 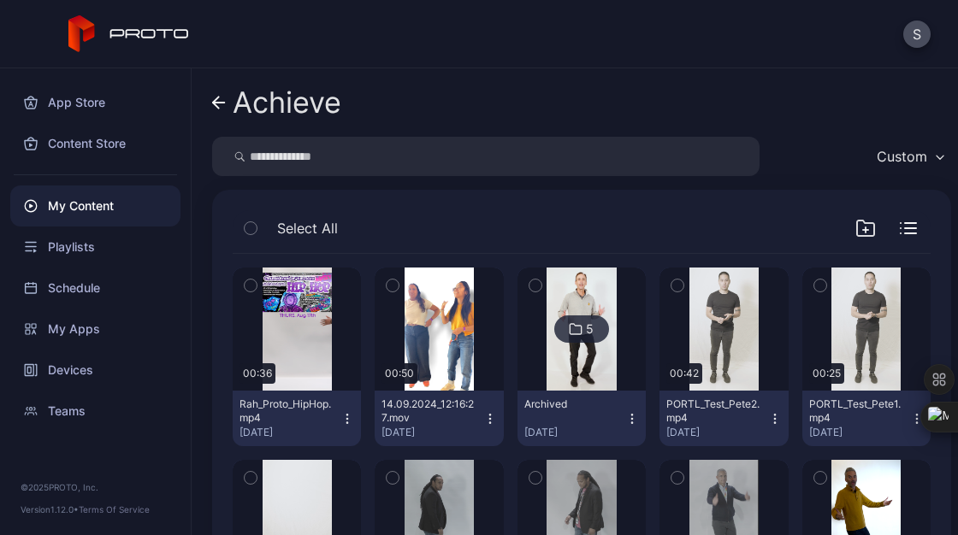 I want to click on a: Schedule, so click(x=95, y=288).